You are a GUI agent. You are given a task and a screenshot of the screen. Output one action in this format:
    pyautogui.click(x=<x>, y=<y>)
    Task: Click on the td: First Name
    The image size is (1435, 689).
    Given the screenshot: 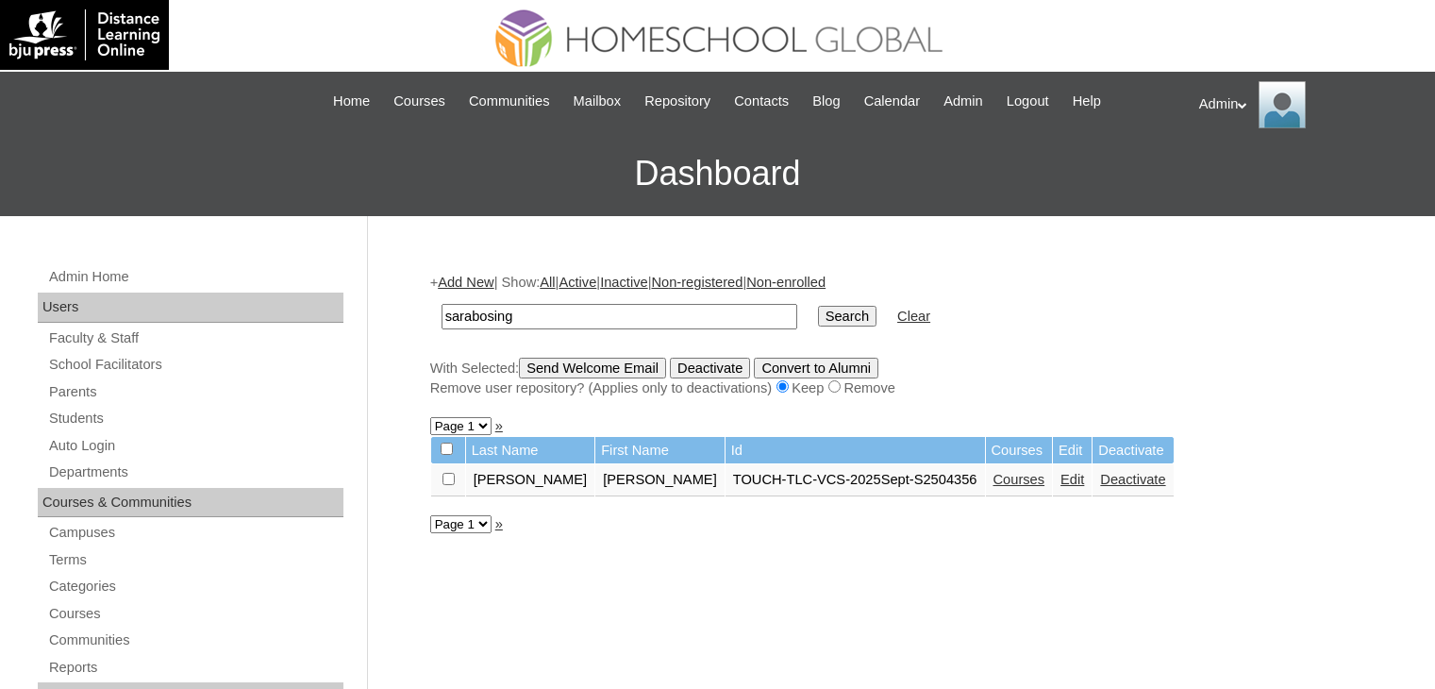 What is the action you would take?
    pyautogui.click(x=659, y=450)
    